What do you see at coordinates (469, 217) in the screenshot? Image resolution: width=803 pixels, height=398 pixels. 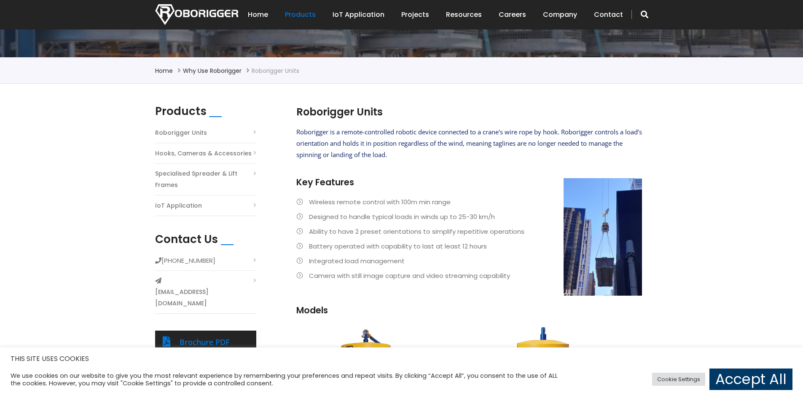 I see `li: Designed to handle typical loads in winds up to 25-30 km/h` at bounding box center [469, 217].